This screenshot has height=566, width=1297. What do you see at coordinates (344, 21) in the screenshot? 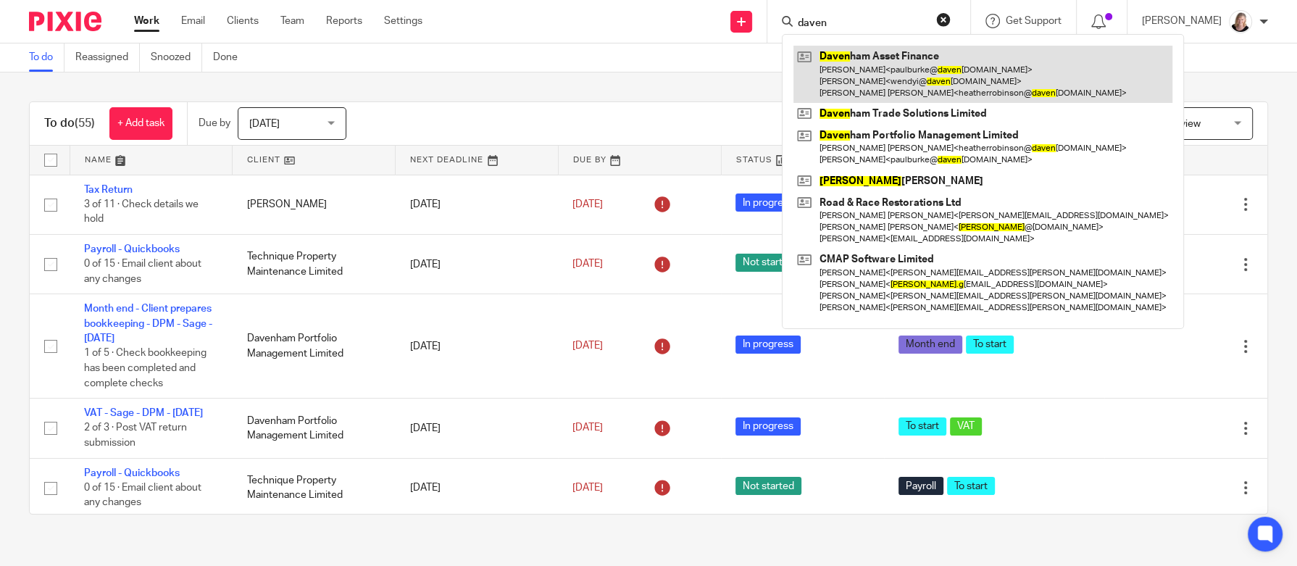
I see `a: Reports` at bounding box center [344, 21].